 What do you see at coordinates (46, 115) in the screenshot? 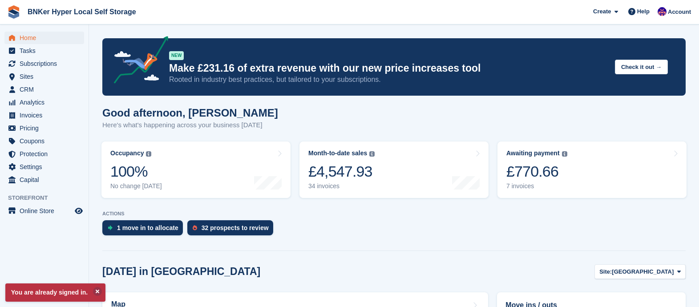
I see `span: Invoices` at bounding box center [46, 115].